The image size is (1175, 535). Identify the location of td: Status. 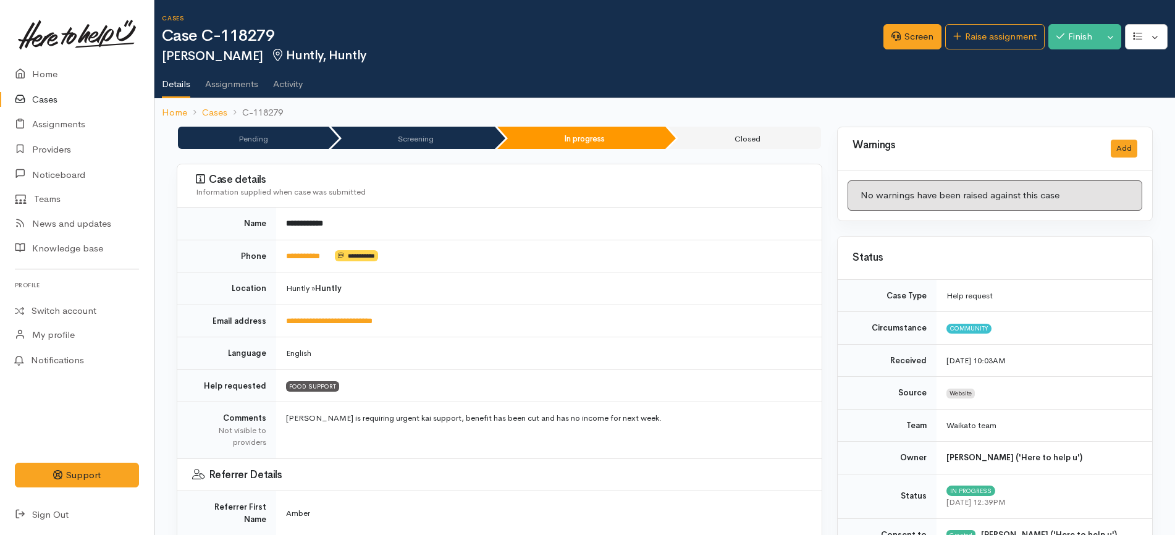
(887, 496).